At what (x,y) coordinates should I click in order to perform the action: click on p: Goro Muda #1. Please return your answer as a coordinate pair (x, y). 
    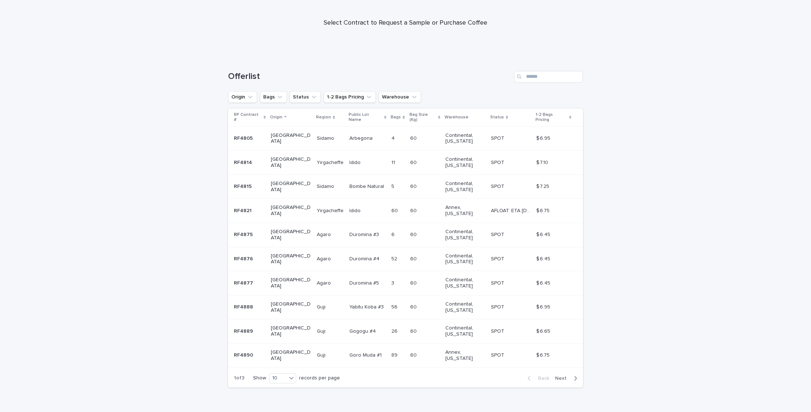
    Looking at the image, I should click on (366, 354).